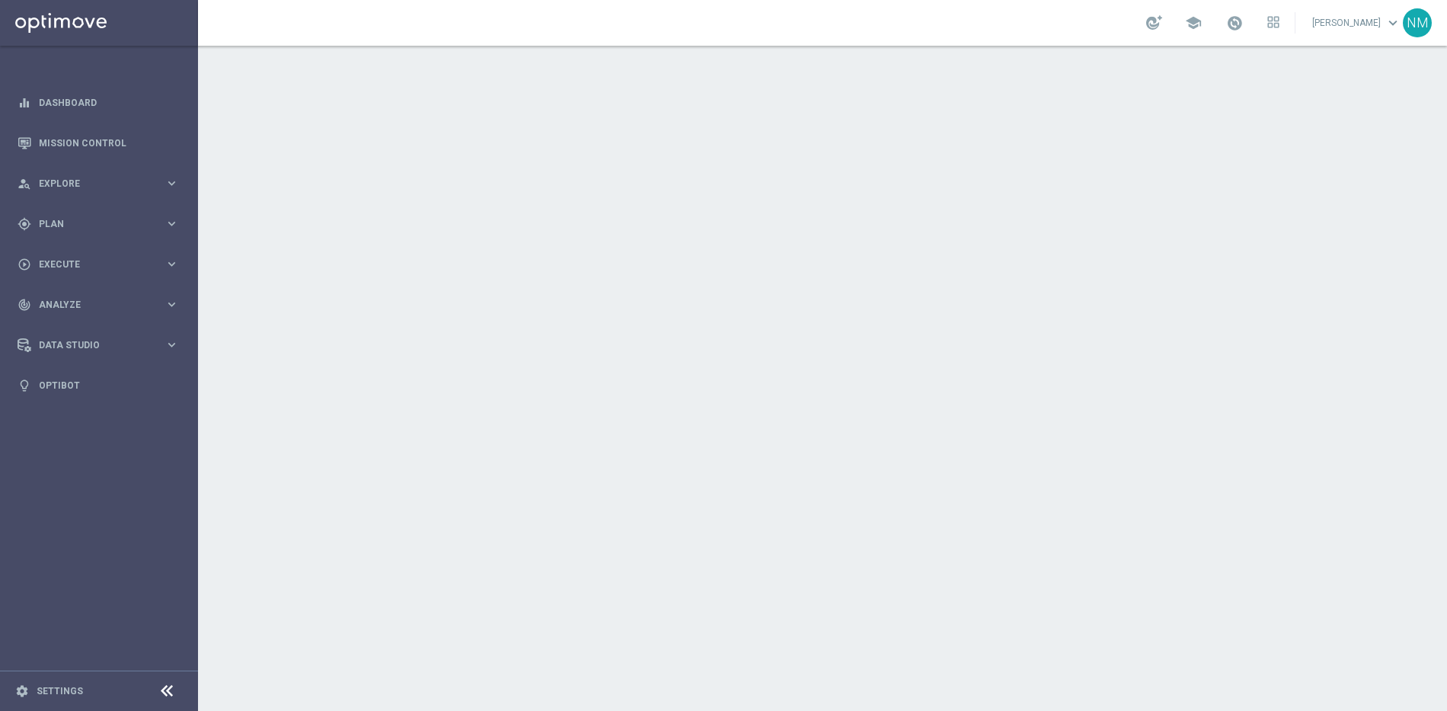 This screenshot has width=1447, height=711. I want to click on i: gps_fixed, so click(24, 224).